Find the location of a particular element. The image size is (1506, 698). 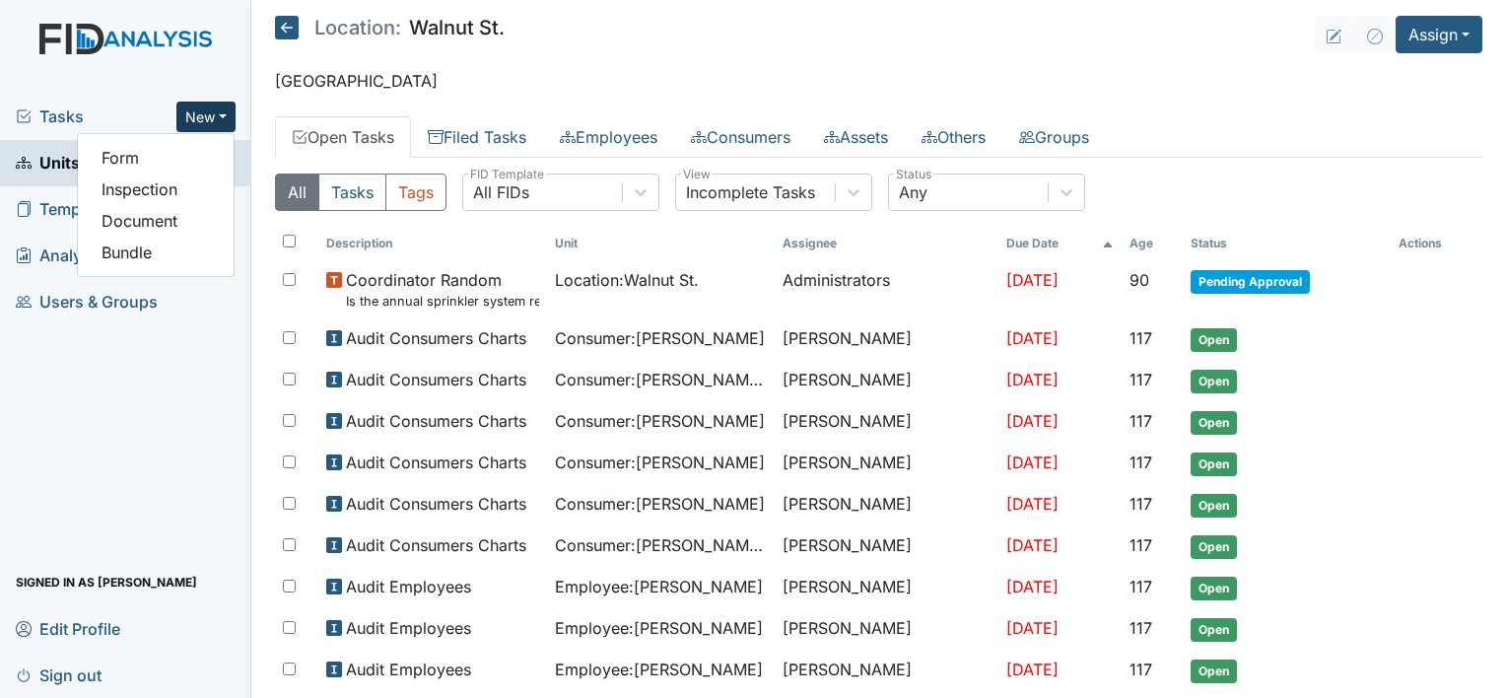

span: Analysis is located at coordinates (59, 255).